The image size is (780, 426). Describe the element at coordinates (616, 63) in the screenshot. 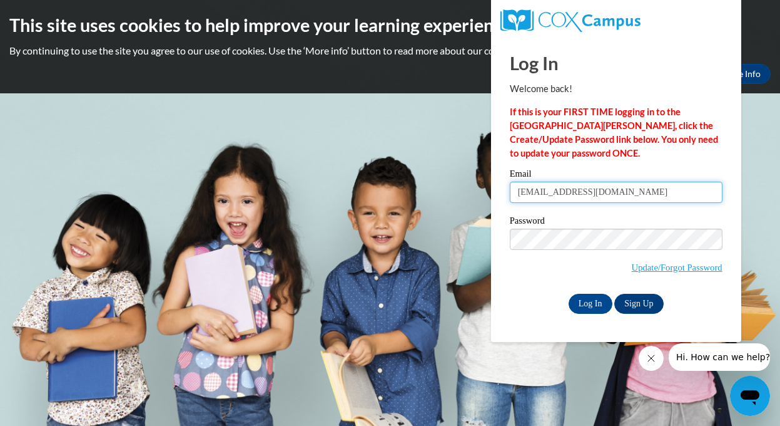

I see `h1: Log In` at that location.